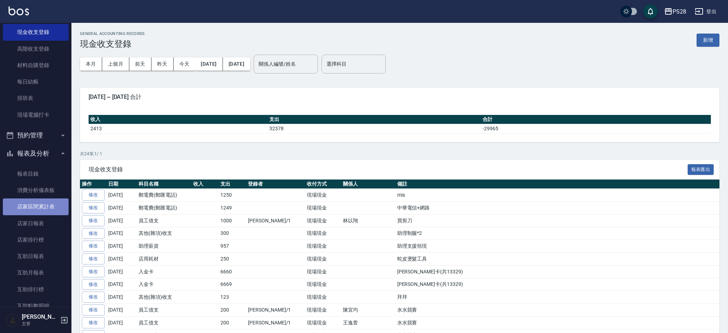 This screenshot has width=728, height=333. What do you see at coordinates (275, 184) in the screenshot?
I see `th: 登錄者` at bounding box center [275, 184].